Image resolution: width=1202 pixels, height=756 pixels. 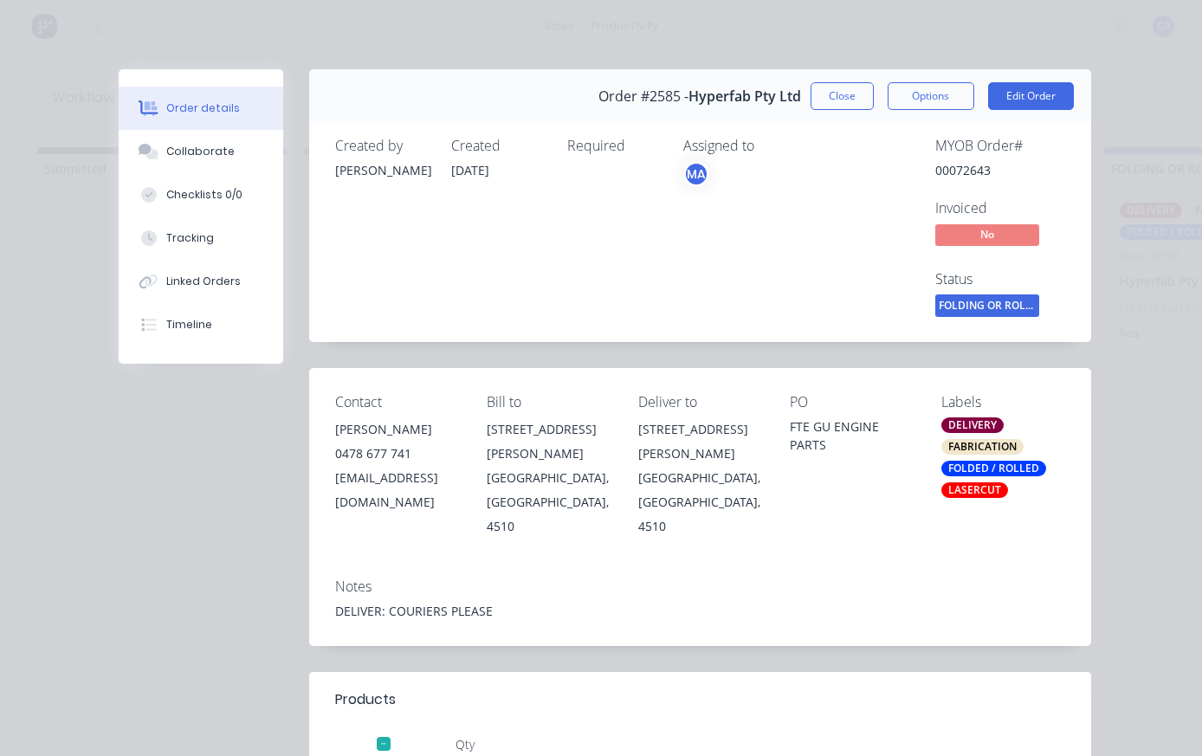 I want to click on span: Order #2585 -, so click(x=644, y=96).